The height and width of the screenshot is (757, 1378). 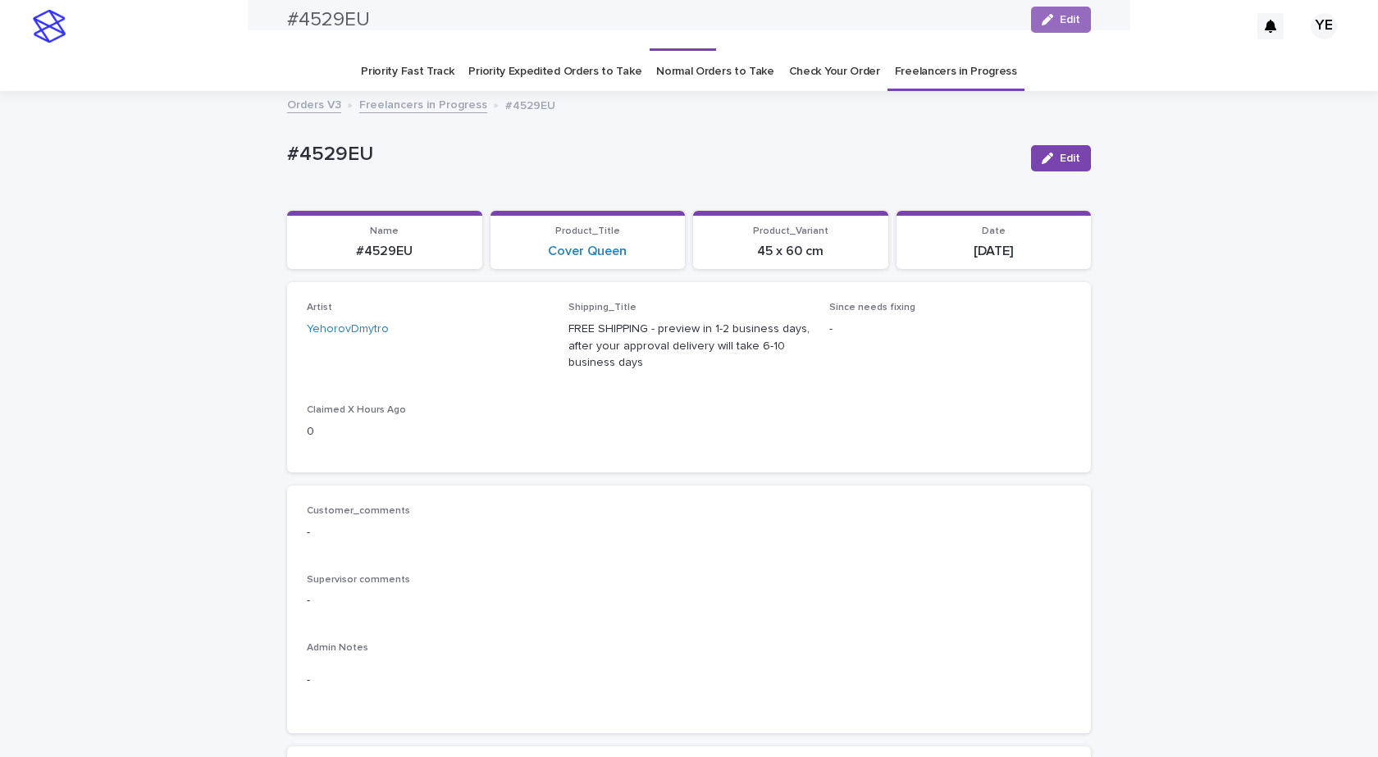 What do you see at coordinates (834, 71) in the screenshot?
I see `a: Check Your Order` at bounding box center [834, 71].